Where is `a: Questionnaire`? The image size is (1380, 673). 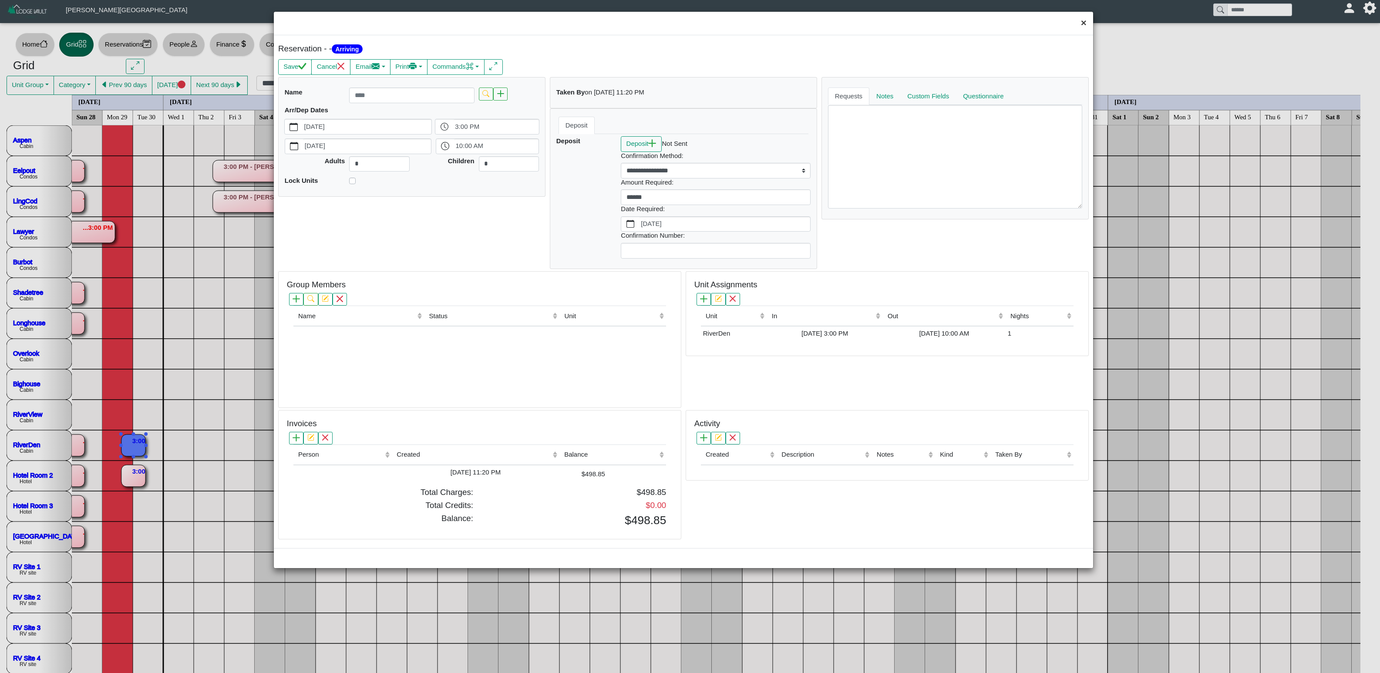 a: Questionnaire is located at coordinates (983, 96).